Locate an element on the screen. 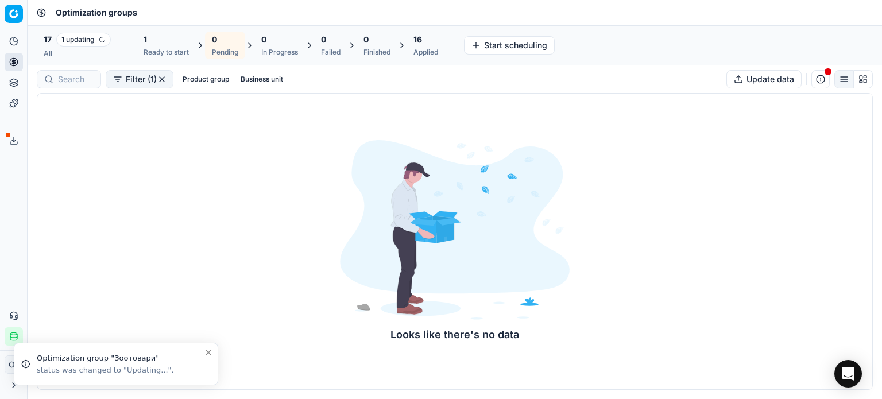  div: Looks like there's no data is located at coordinates (455, 335).